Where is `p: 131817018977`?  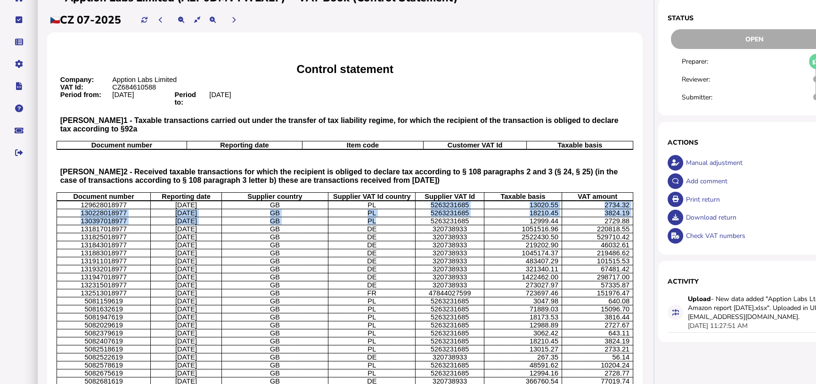
p: 131817018977 is located at coordinates (104, 229).